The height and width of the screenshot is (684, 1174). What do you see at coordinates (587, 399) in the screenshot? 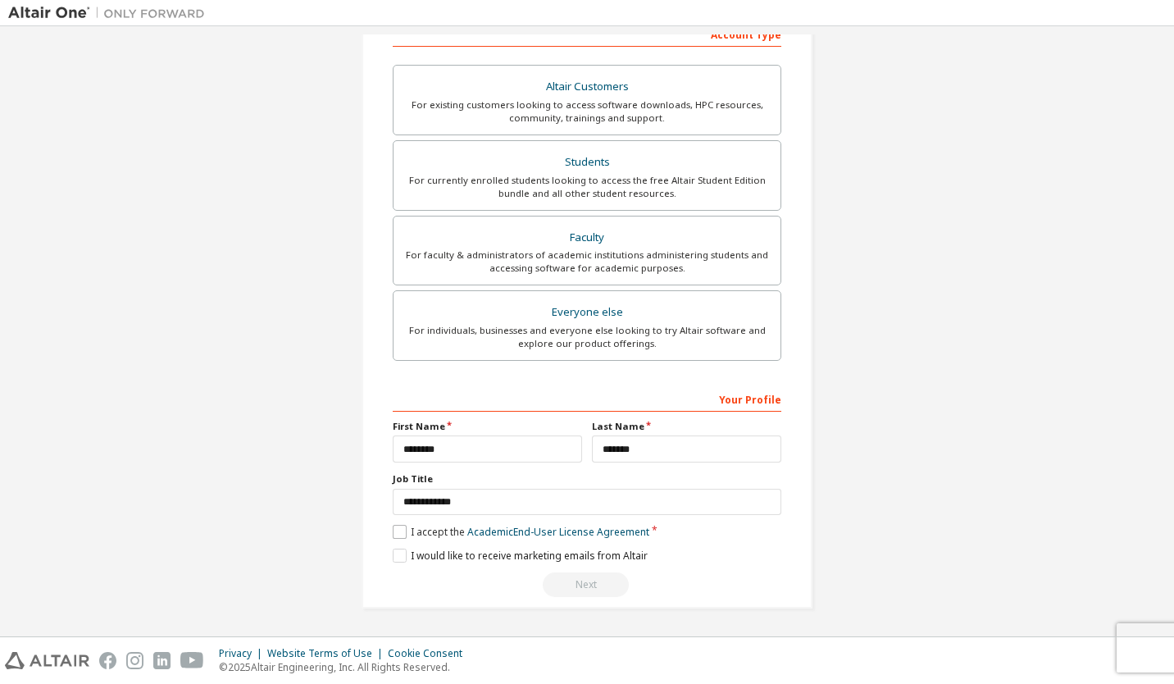
I see `div: Your Profile` at bounding box center [587, 399].